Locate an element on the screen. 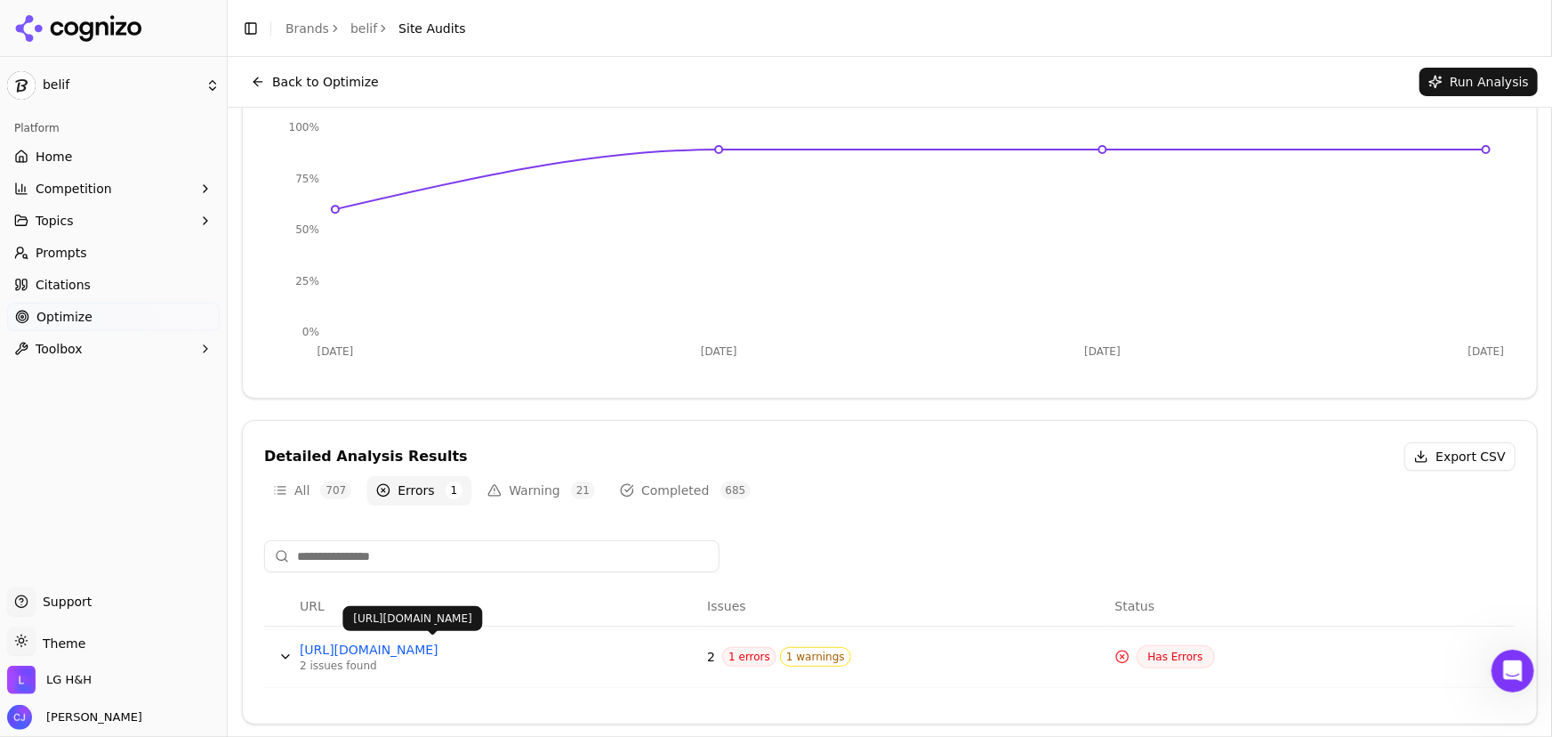 Image resolution: width=1552 pixels, height=737 pixels. span: 1 warnings is located at coordinates (816, 656).